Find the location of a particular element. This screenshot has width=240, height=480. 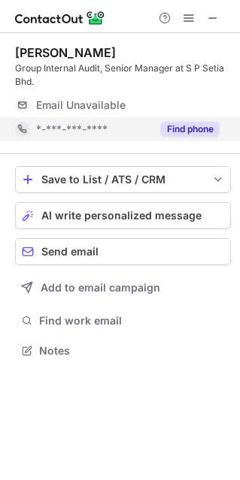

span: Add to email campaign is located at coordinates (100, 288).